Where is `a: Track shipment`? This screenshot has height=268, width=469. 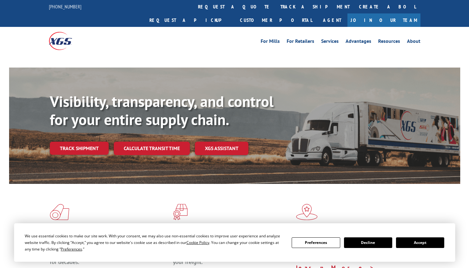
a: Track shipment is located at coordinates (79, 148).